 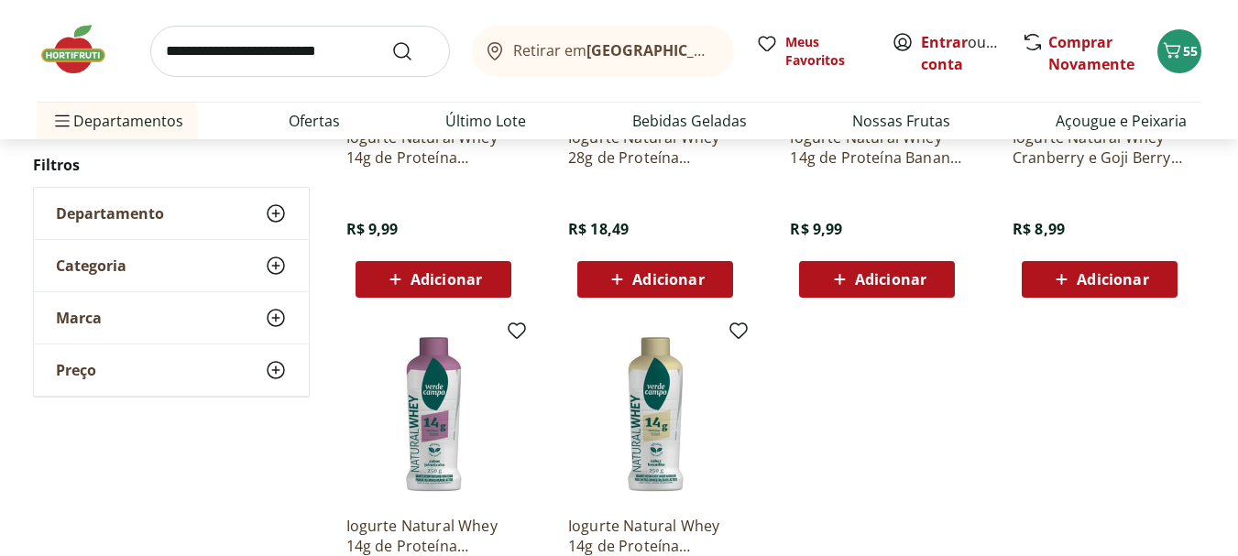 What do you see at coordinates (300, 51) in the screenshot?
I see `input: search` at bounding box center [300, 51].